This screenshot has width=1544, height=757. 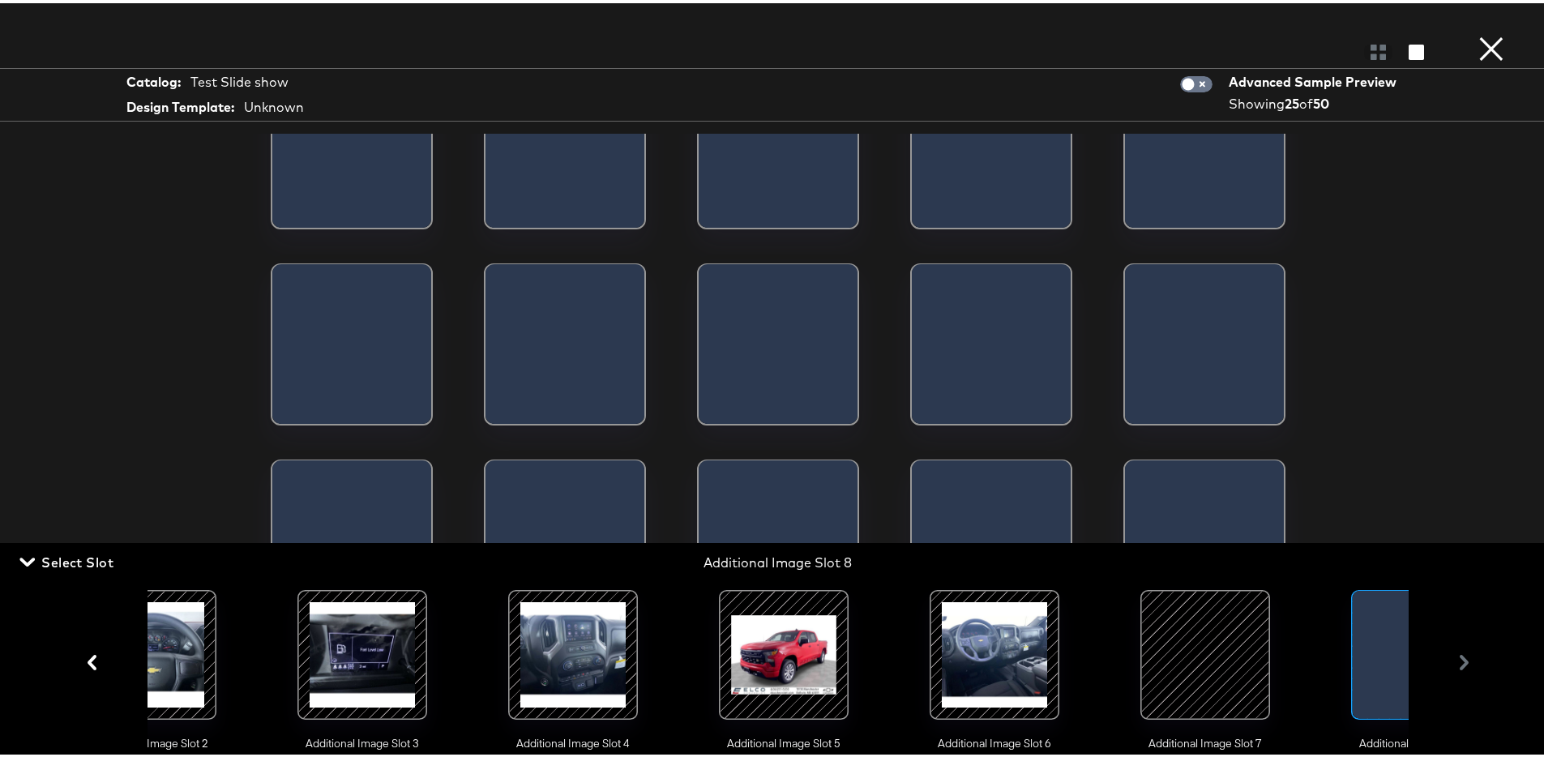 What do you see at coordinates (1416, 740) in the screenshot?
I see `span: Additional Image Slot 8` at bounding box center [1416, 740].